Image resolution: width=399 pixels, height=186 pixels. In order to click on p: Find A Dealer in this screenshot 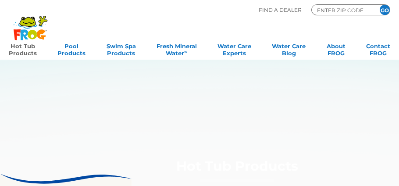, I will do `click(280, 10)`.